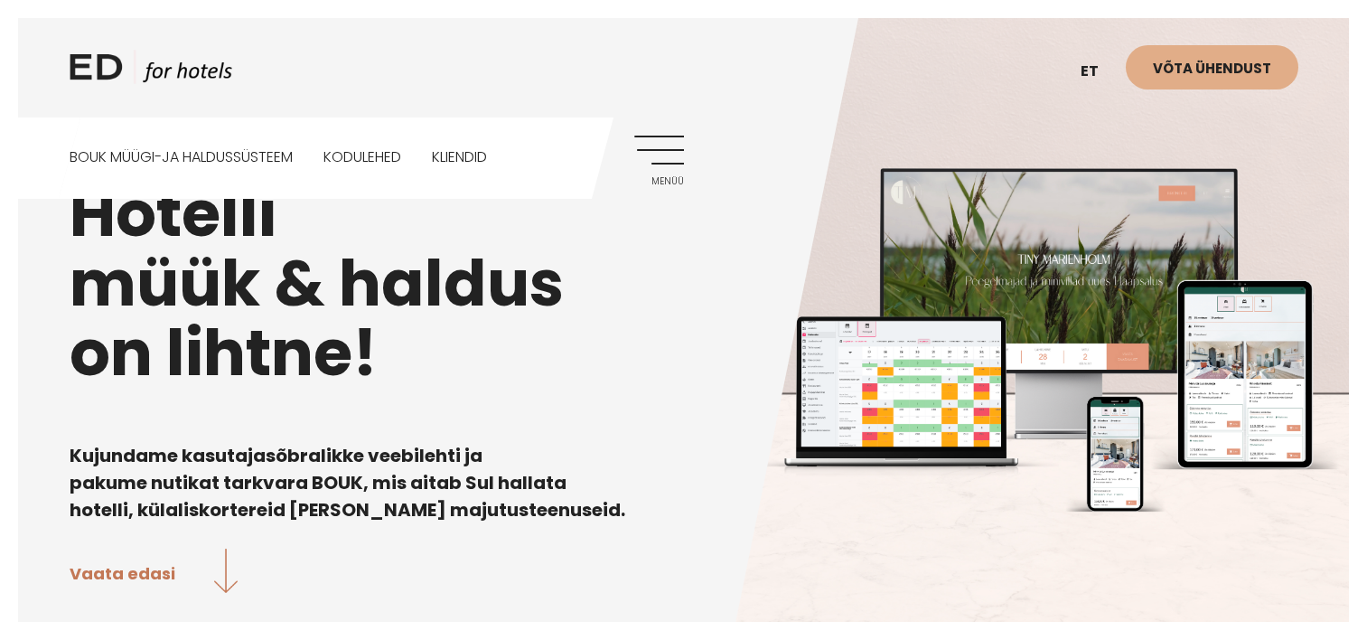 The height and width of the screenshot is (640, 1367). Describe the element at coordinates (659, 182) in the screenshot. I see `span: Menüü` at that location.